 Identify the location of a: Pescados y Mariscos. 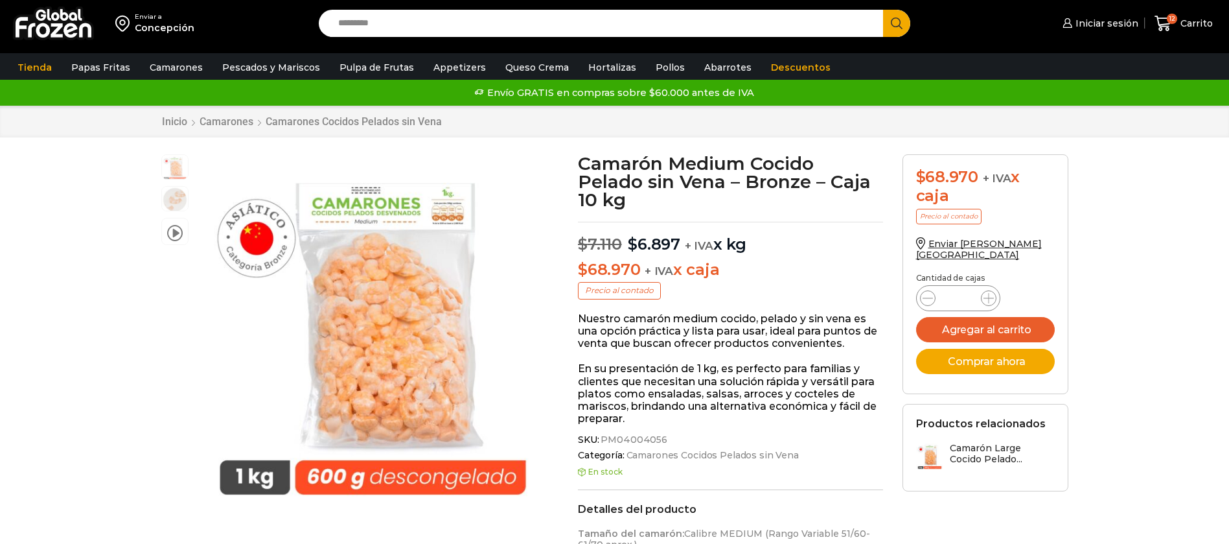
(271, 67).